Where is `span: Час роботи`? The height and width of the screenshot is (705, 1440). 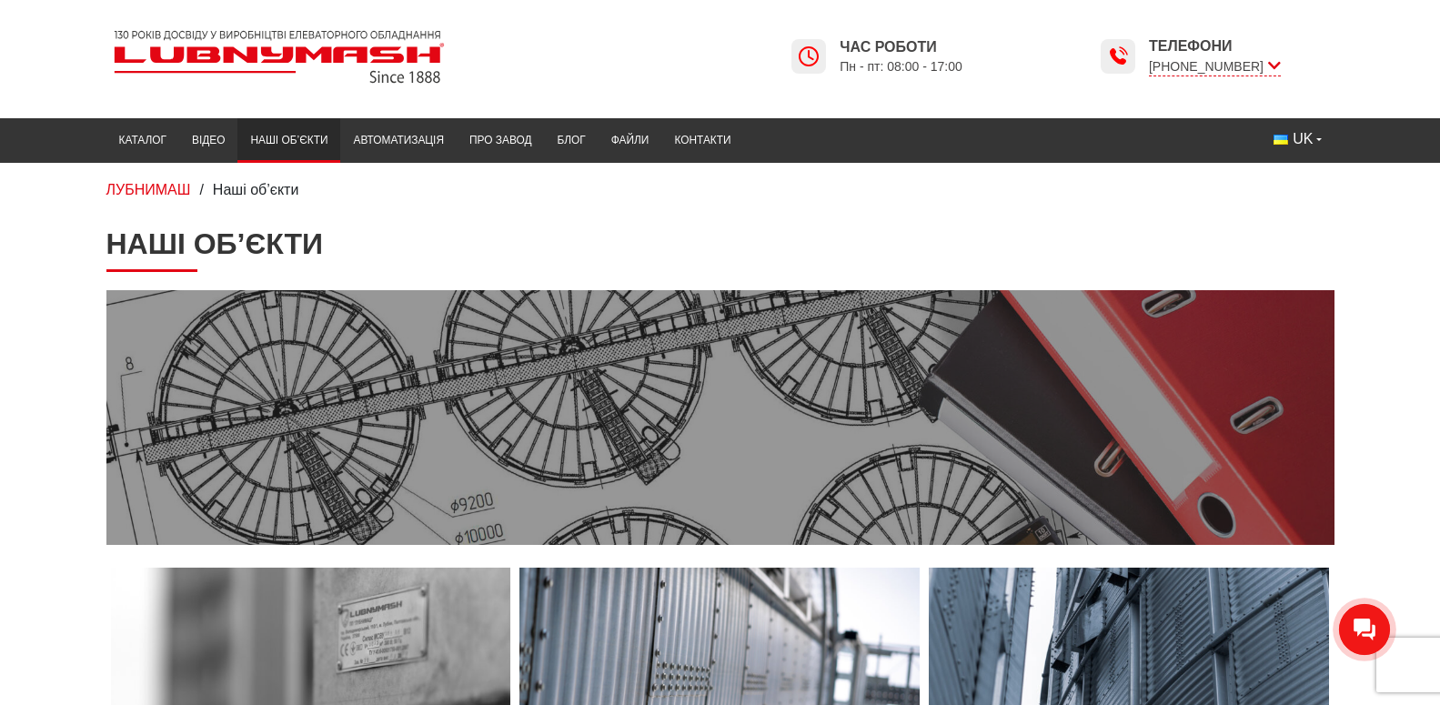
span: Час роботи is located at coordinates (901, 47).